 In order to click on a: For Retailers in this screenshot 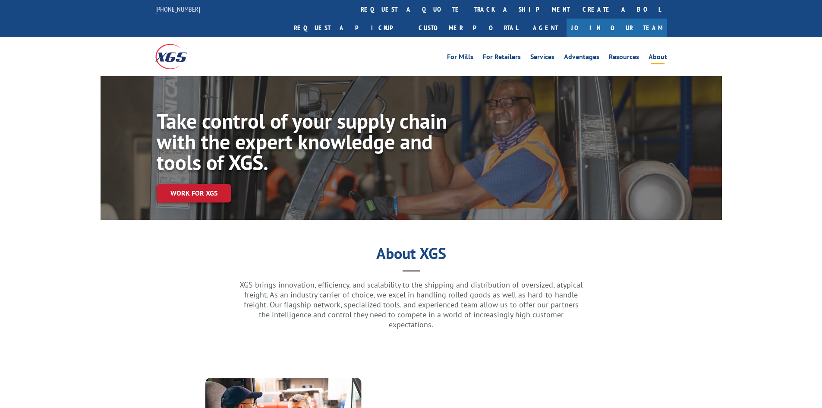, I will do `click(502, 58)`.